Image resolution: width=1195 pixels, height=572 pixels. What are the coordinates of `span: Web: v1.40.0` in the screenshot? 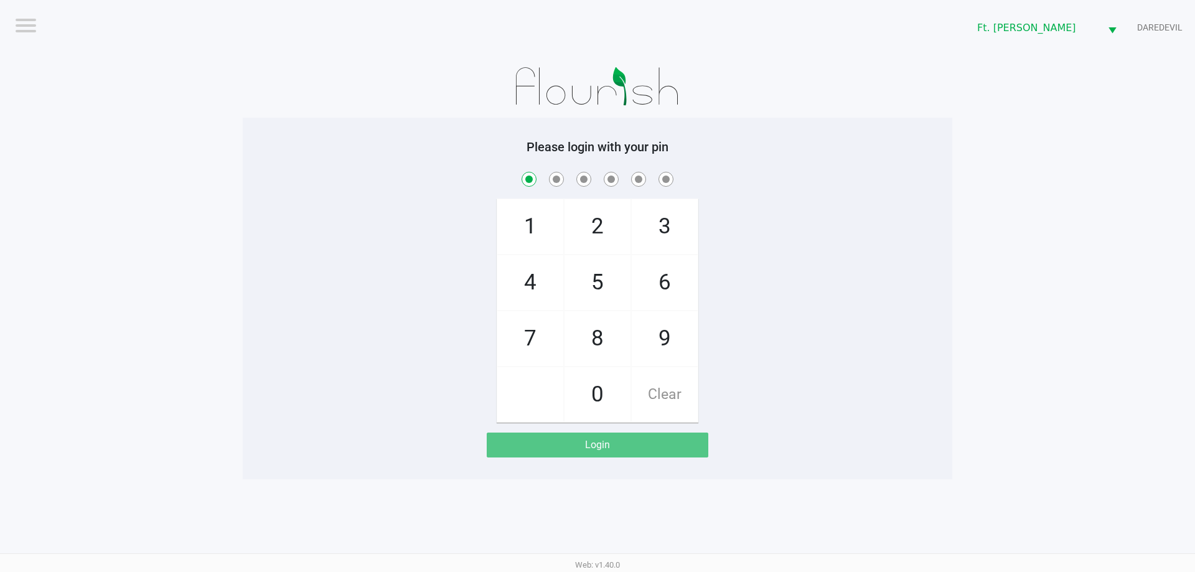 It's located at (598, 565).